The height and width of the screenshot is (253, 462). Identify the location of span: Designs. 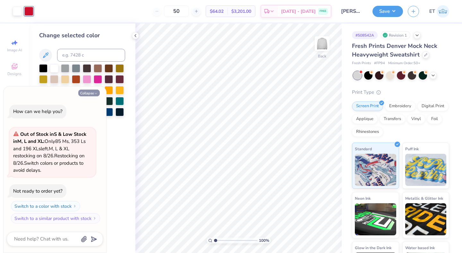
(14, 74).